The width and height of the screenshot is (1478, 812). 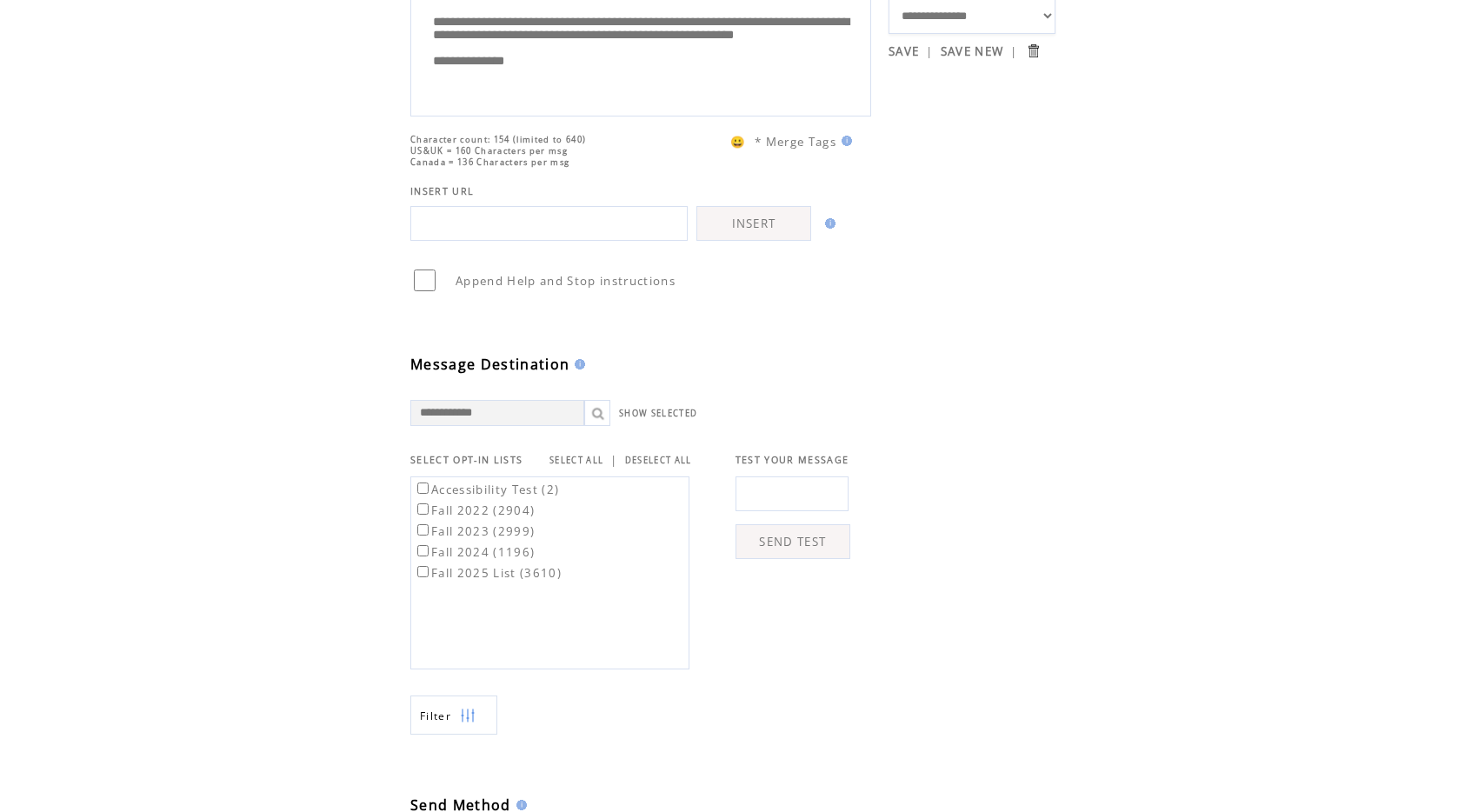 I want to click on input: Fall 2024 (1196), so click(x=422, y=551).